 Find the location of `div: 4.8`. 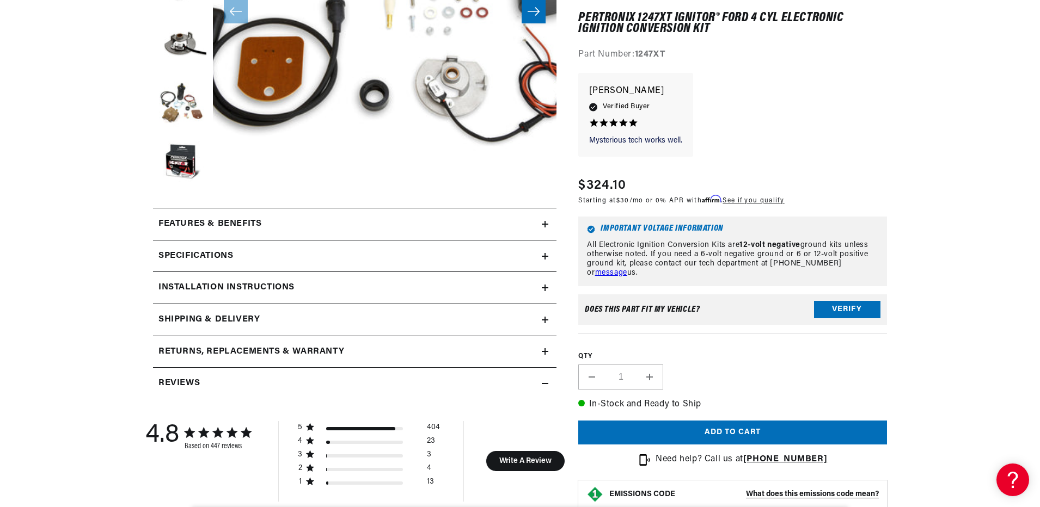

div: 4.8 is located at coordinates (162, 436).